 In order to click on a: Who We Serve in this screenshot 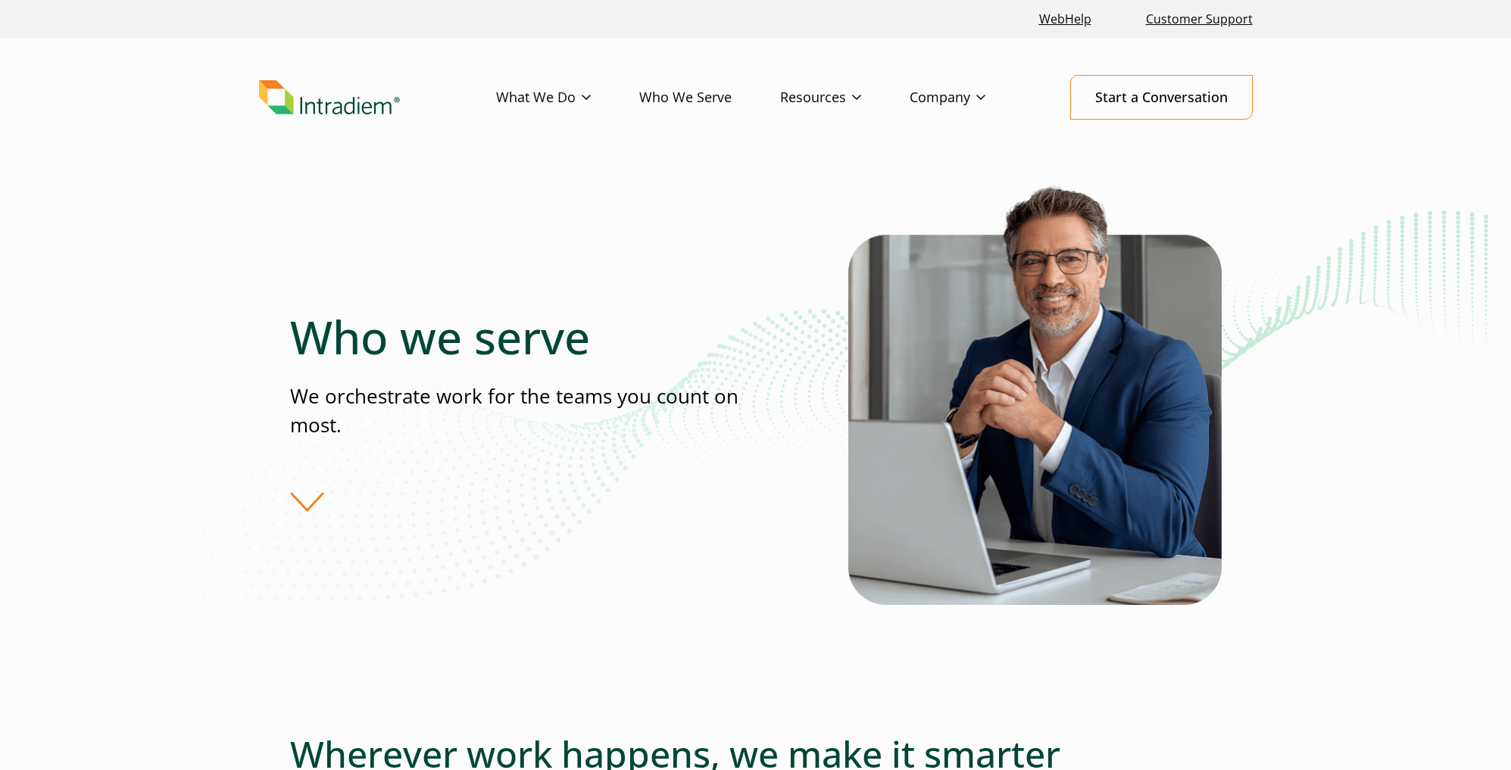, I will do `click(710, 98)`.